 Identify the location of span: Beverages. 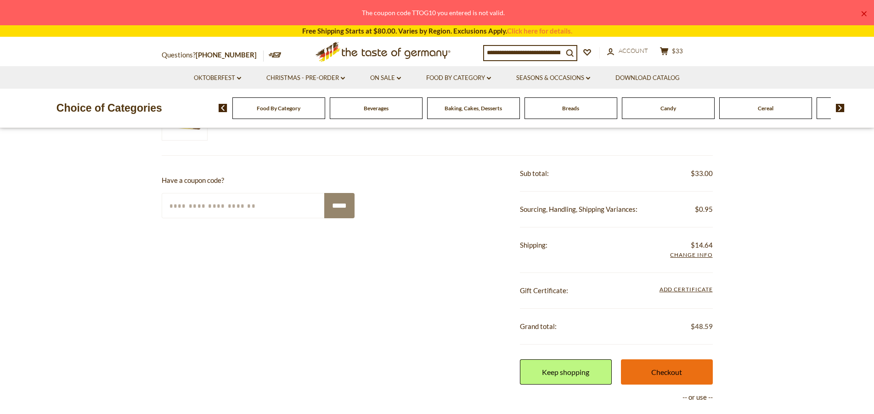
(376, 108).